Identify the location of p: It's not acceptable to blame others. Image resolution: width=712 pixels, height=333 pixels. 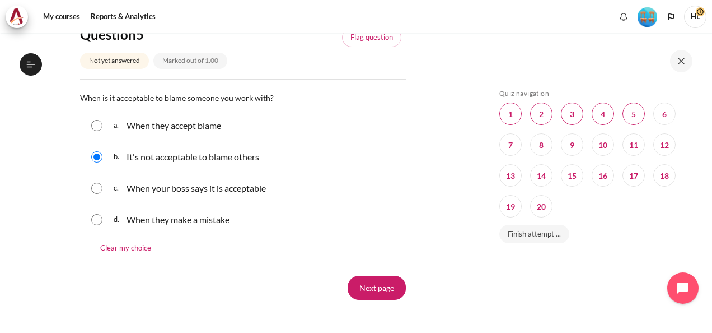
(193, 157).